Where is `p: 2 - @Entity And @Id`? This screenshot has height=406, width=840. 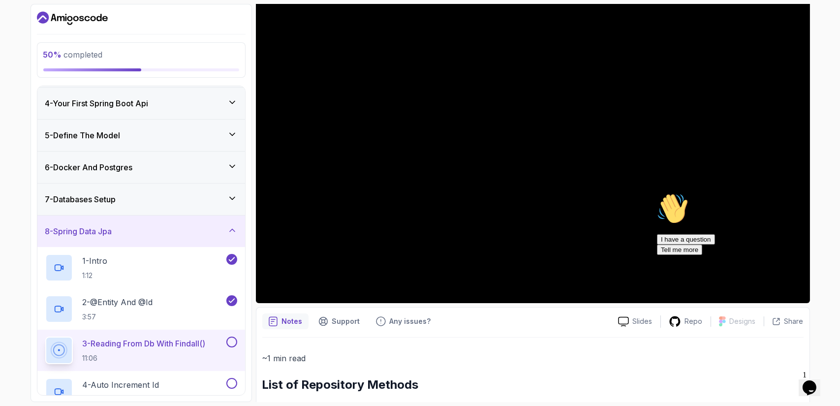 p: 2 - @Entity And @Id is located at coordinates (118, 302).